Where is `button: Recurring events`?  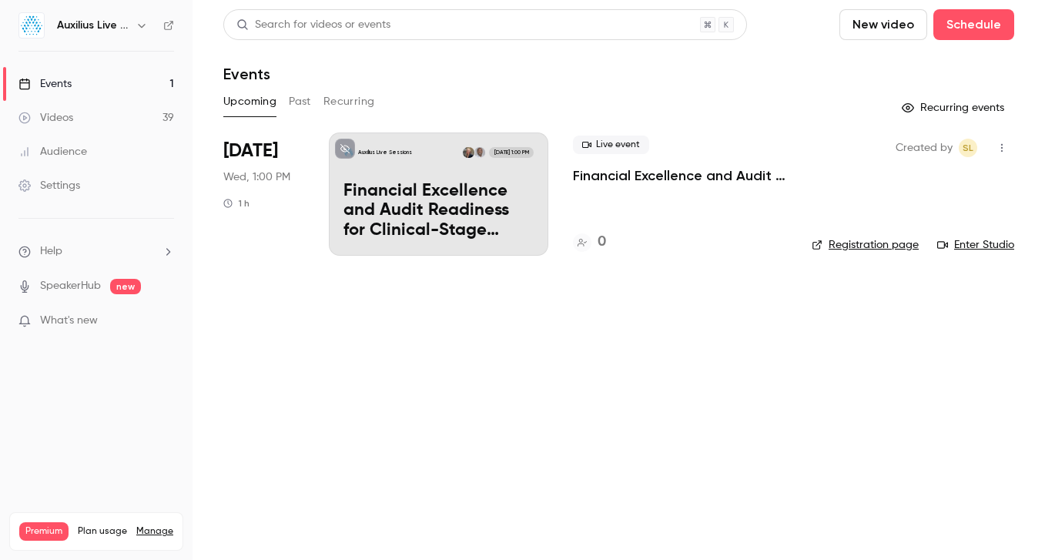
button: Recurring events is located at coordinates (954, 108).